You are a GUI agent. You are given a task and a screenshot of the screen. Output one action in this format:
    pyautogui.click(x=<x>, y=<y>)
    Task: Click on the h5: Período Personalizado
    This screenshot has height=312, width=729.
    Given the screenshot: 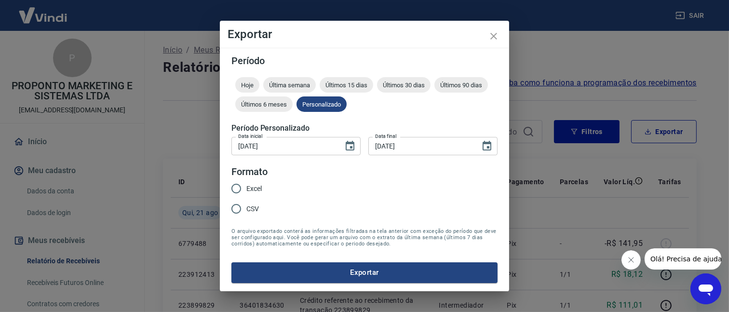 What is the action you would take?
    pyautogui.click(x=365, y=128)
    